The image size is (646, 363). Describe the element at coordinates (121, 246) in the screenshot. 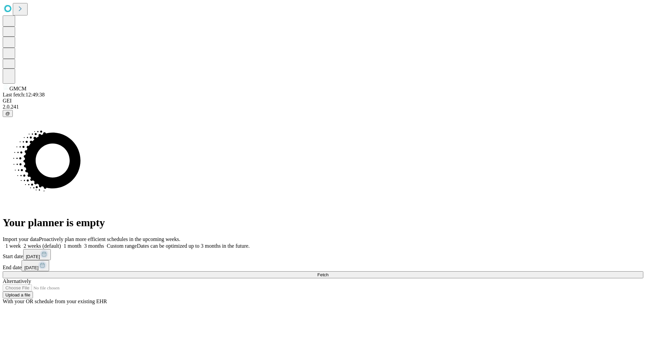

I see `span: Custom range` at that location.